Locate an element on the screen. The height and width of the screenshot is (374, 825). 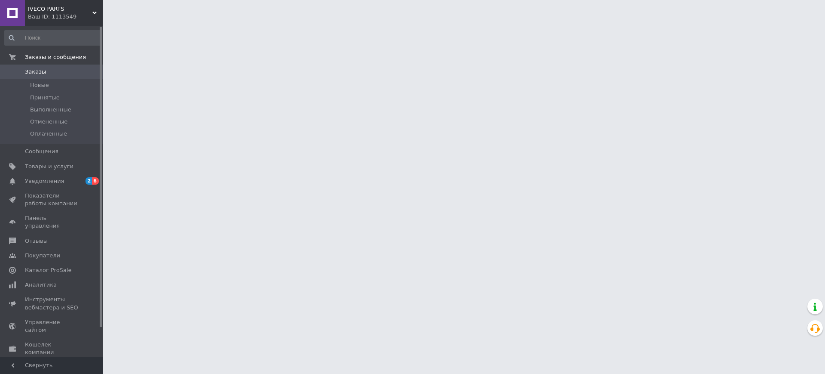
span: Панель управления is located at coordinates (52, 222).